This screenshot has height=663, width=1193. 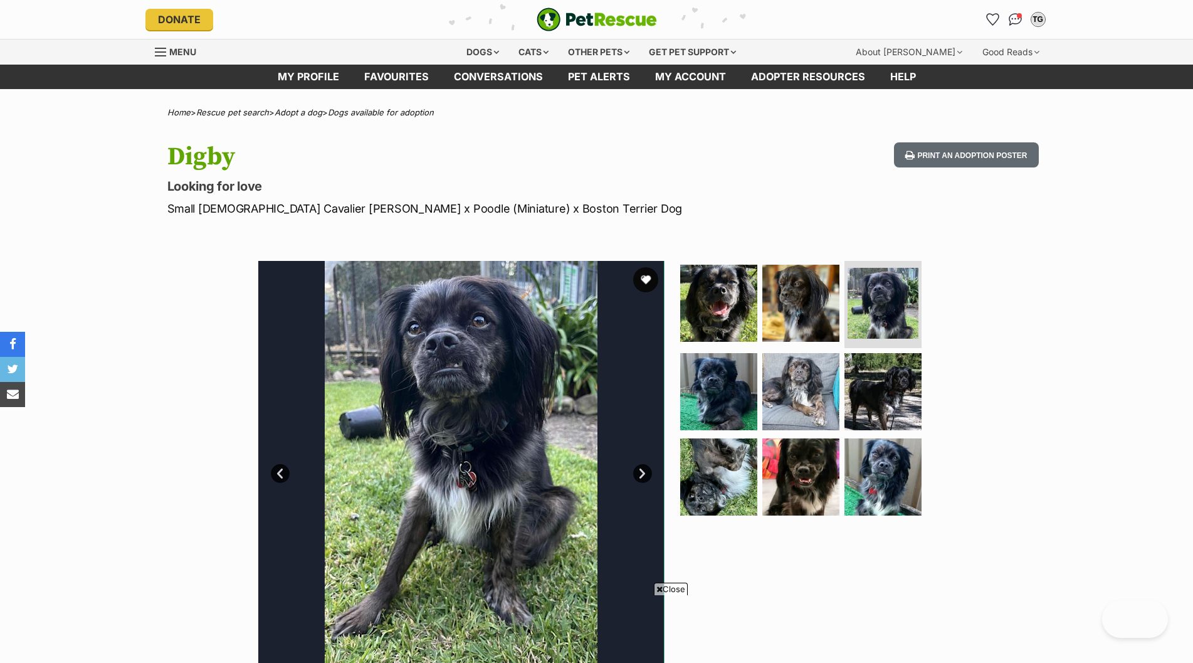 I want to click on a: PetRescue, so click(x=597, y=19).